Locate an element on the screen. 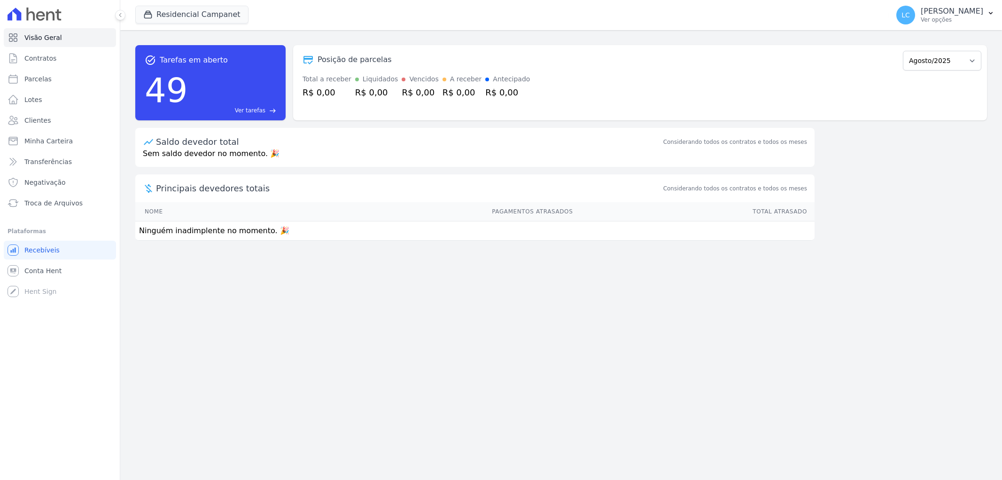  span: east is located at coordinates (273, 110).